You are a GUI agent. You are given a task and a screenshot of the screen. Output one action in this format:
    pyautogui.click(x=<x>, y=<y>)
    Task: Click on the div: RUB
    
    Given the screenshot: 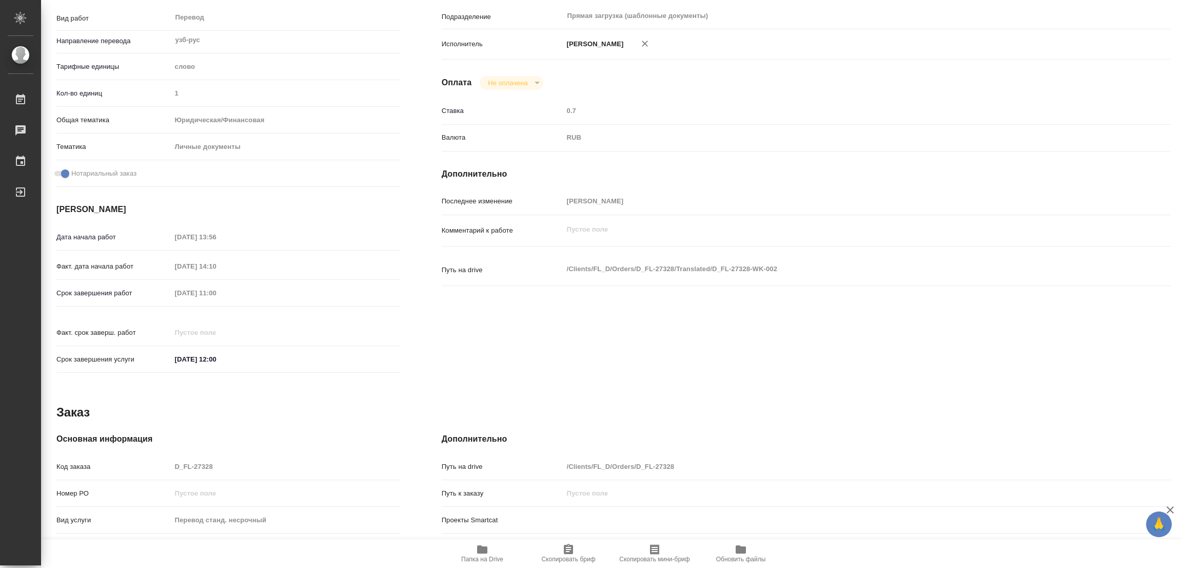 What is the action you would take?
    pyautogui.click(x=837, y=138)
    